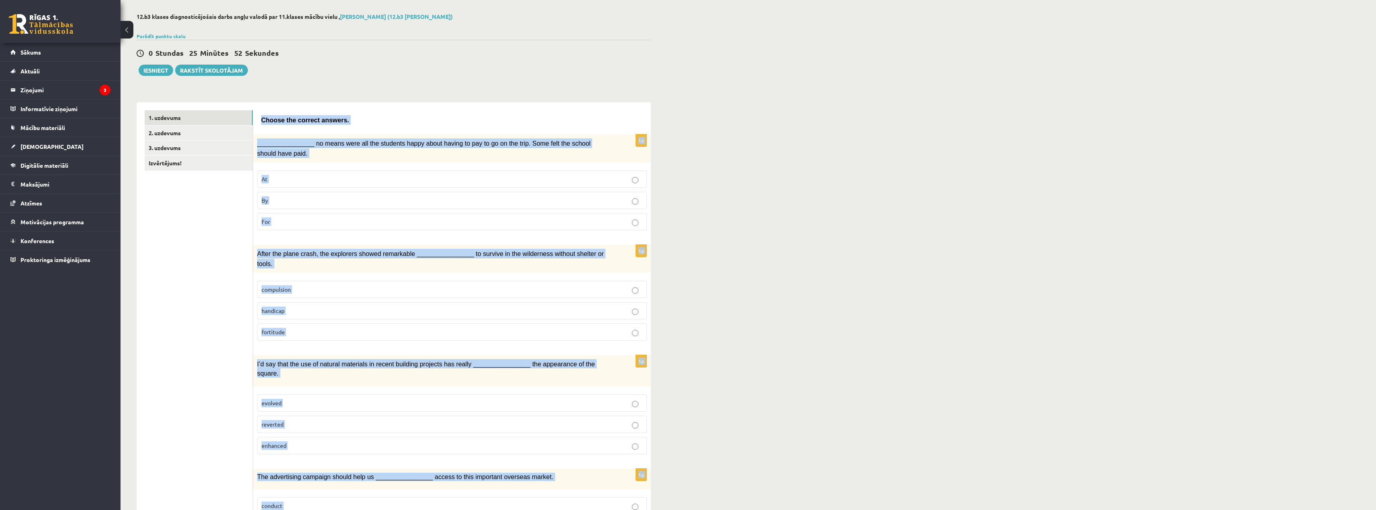 The height and width of the screenshot is (510, 1376). What do you see at coordinates (430, 259) in the screenshot?
I see `span: After the plane crash, the explorers showed remarkable ________________ to survive in the wildern...` at bounding box center [430, 259].